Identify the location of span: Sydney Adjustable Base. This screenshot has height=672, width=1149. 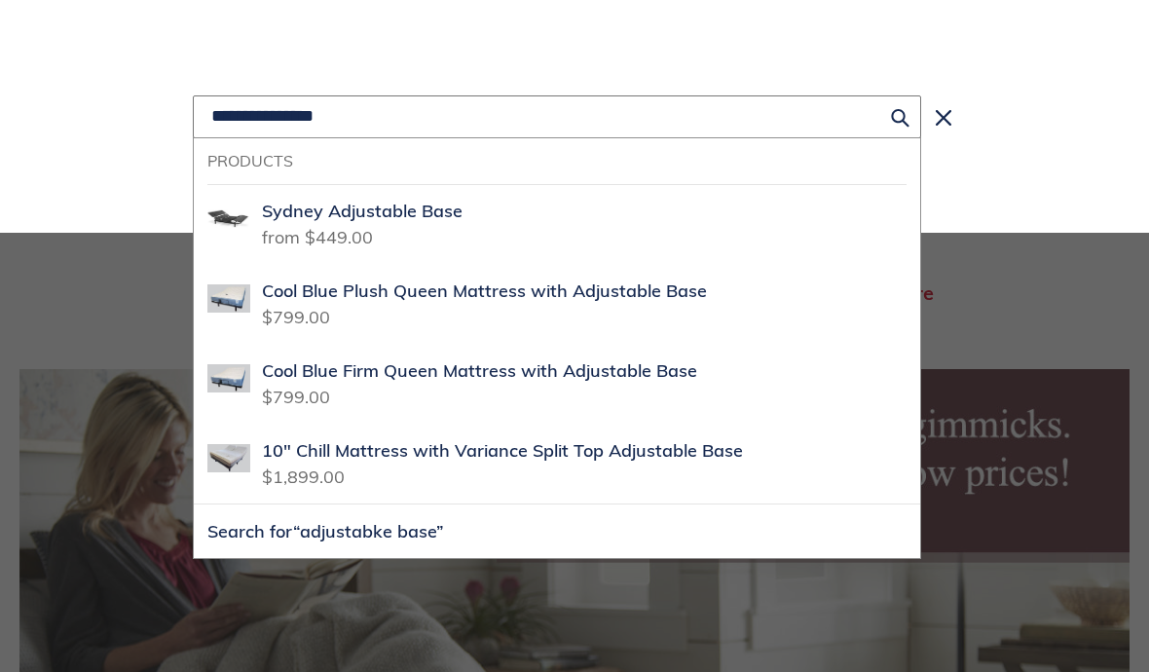
(362, 211).